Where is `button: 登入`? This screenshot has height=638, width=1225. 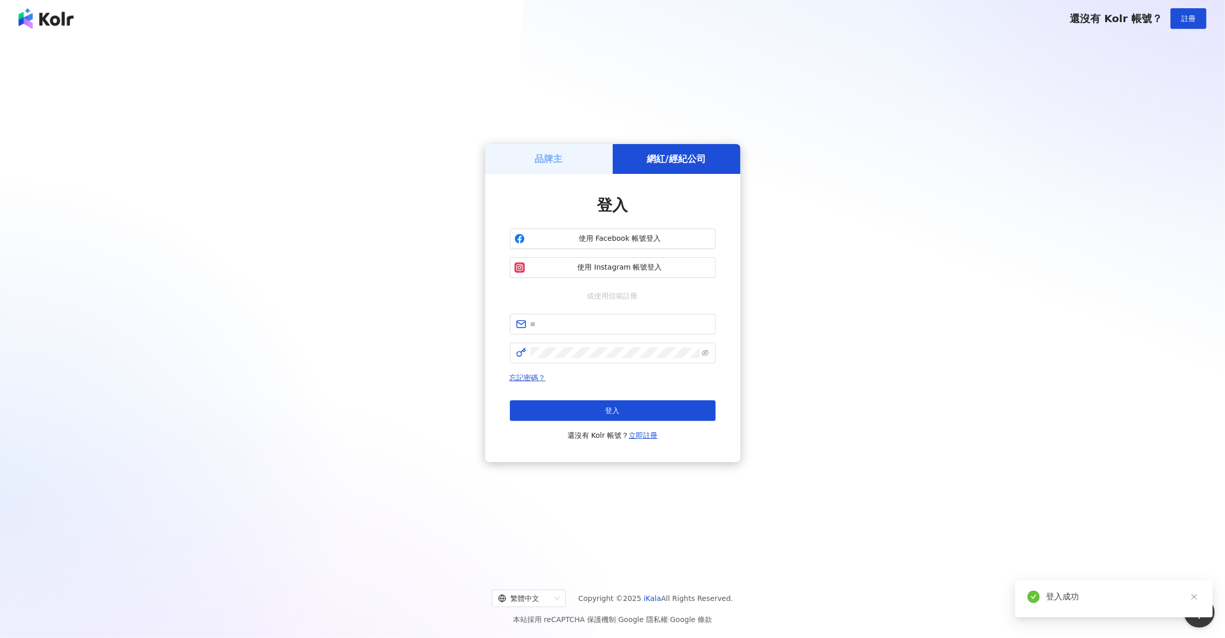 button: 登入 is located at coordinates (613, 411).